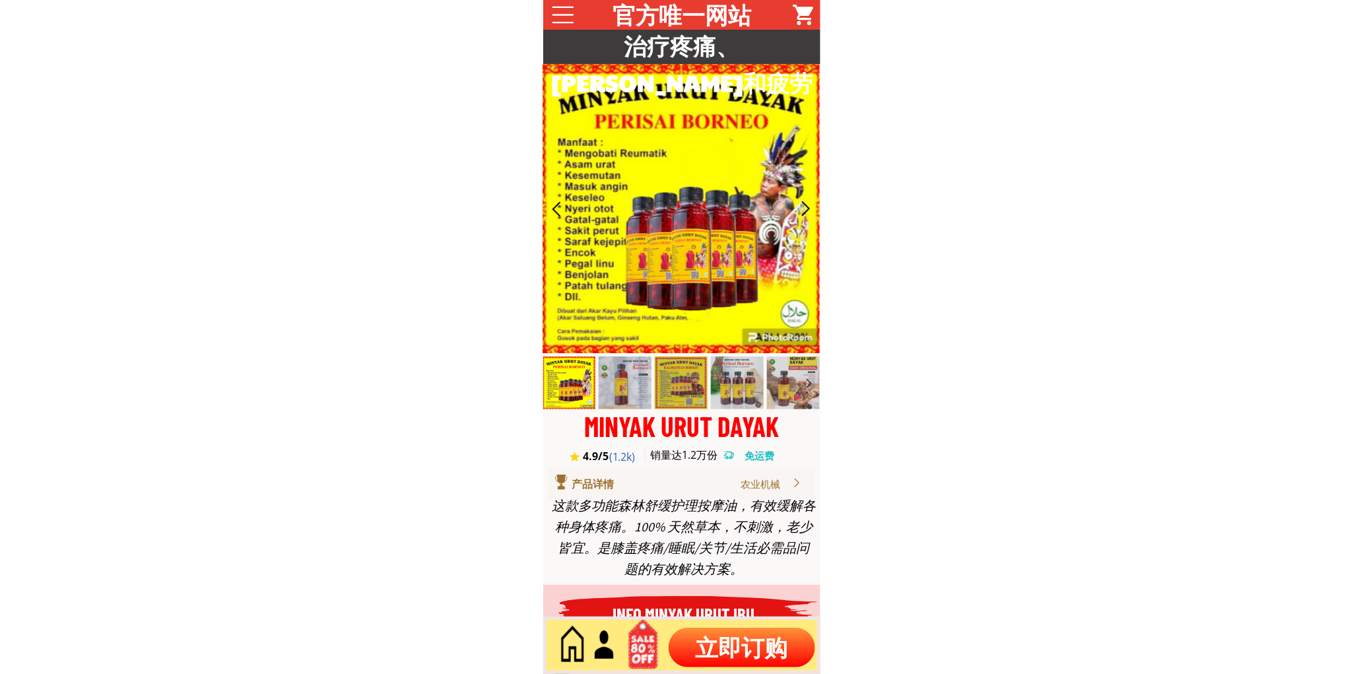 This screenshot has height=674, width=1363. What do you see at coordinates (684, 537) in the screenshot?
I see `div: 这款多功能森林舒缓护理按摩油，有效缓解各种身体疼痛。100% 天然草本，不刺激，老少皆宜。是膝盖疼痛/睡眠/关节/生活必需品问题的有效解决方案。` at bounding box center [684, 537].